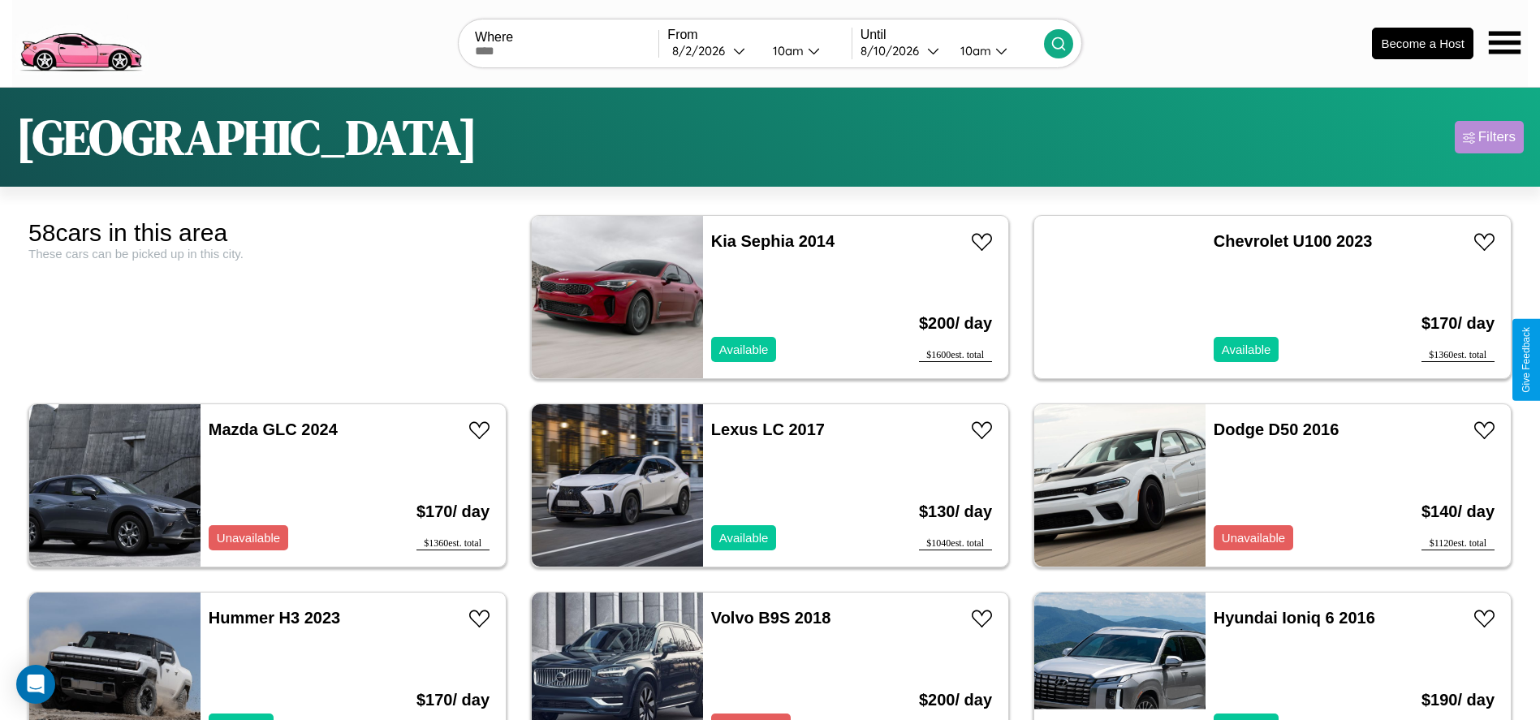 Image resolution: width=1540 pixels, height=720 pixels. What do you see at coordinates (894, 50) in the screenshot?
I see `div: 8 / 10 / 2026` at bounding box center [894, 50].